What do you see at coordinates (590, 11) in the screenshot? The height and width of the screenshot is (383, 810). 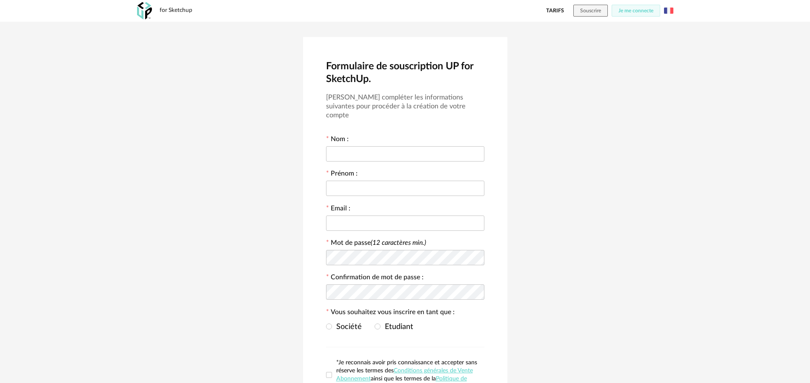 I see `span: Souscrire` at bounding box center [590, 11].